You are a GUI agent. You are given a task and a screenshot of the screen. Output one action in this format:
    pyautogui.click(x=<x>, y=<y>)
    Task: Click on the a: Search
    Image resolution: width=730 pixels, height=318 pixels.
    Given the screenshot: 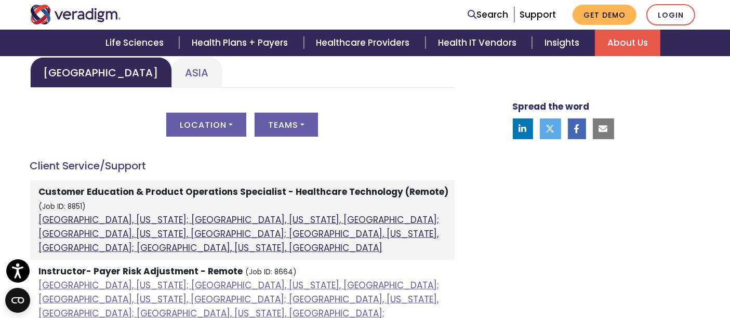 What is the action you would take?
    pyautogui.click(x=488, y=15)
    